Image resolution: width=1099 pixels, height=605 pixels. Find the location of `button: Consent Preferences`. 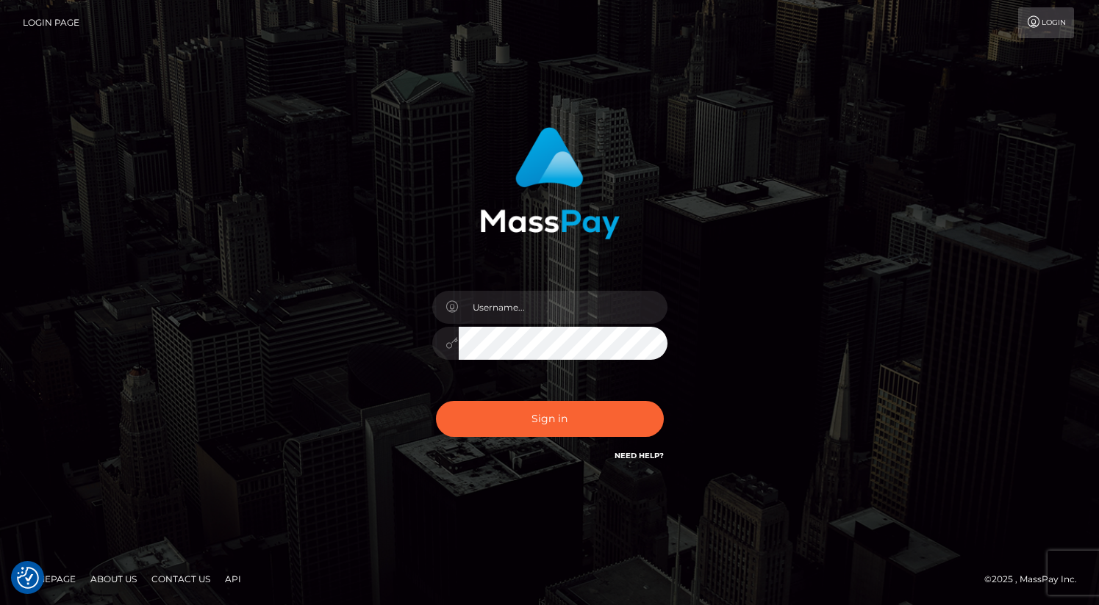

button: Consent Preferences is located at coordinates (28, 578).